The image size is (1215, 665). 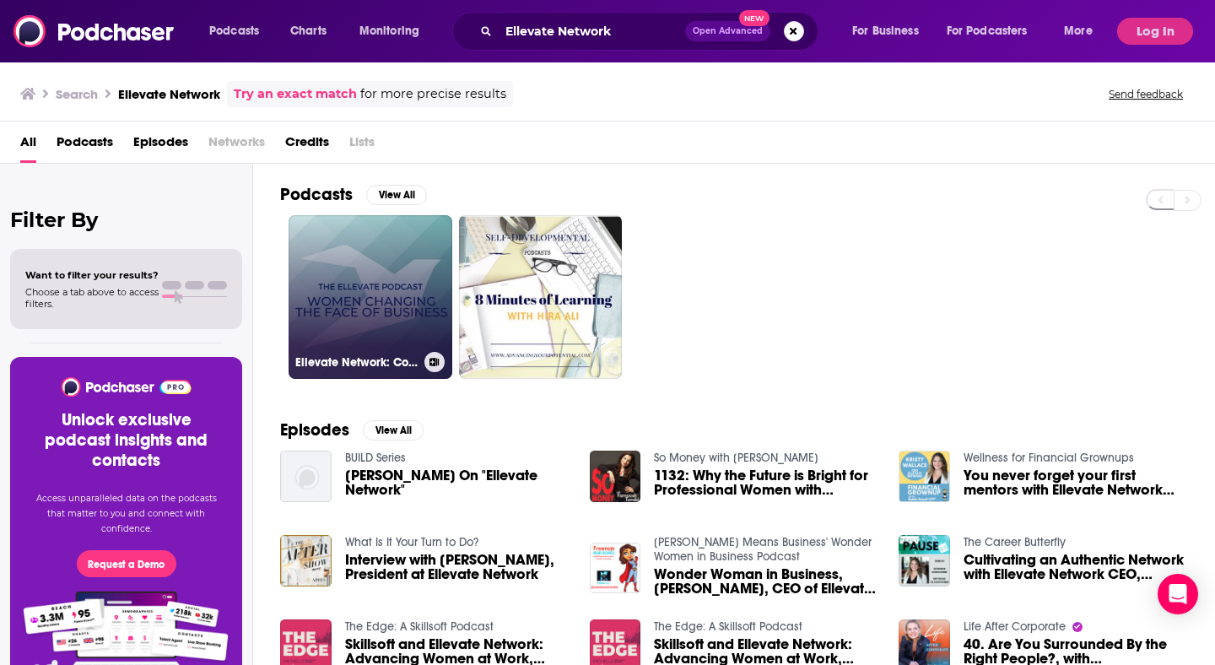 What do you see at coordinates (615, 568) in the screenshot?
I see `img: Wonder Woman in Business, Kristy Wallace, CEO of Ellevate Network` at bounding box center [615, 568].